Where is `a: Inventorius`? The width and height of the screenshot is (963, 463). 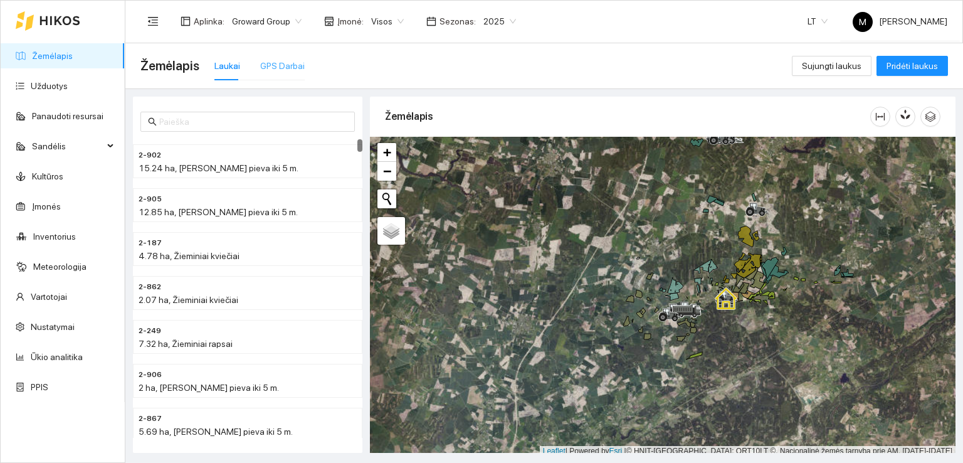
a: Inventorius is located at coordinates (55, 236).